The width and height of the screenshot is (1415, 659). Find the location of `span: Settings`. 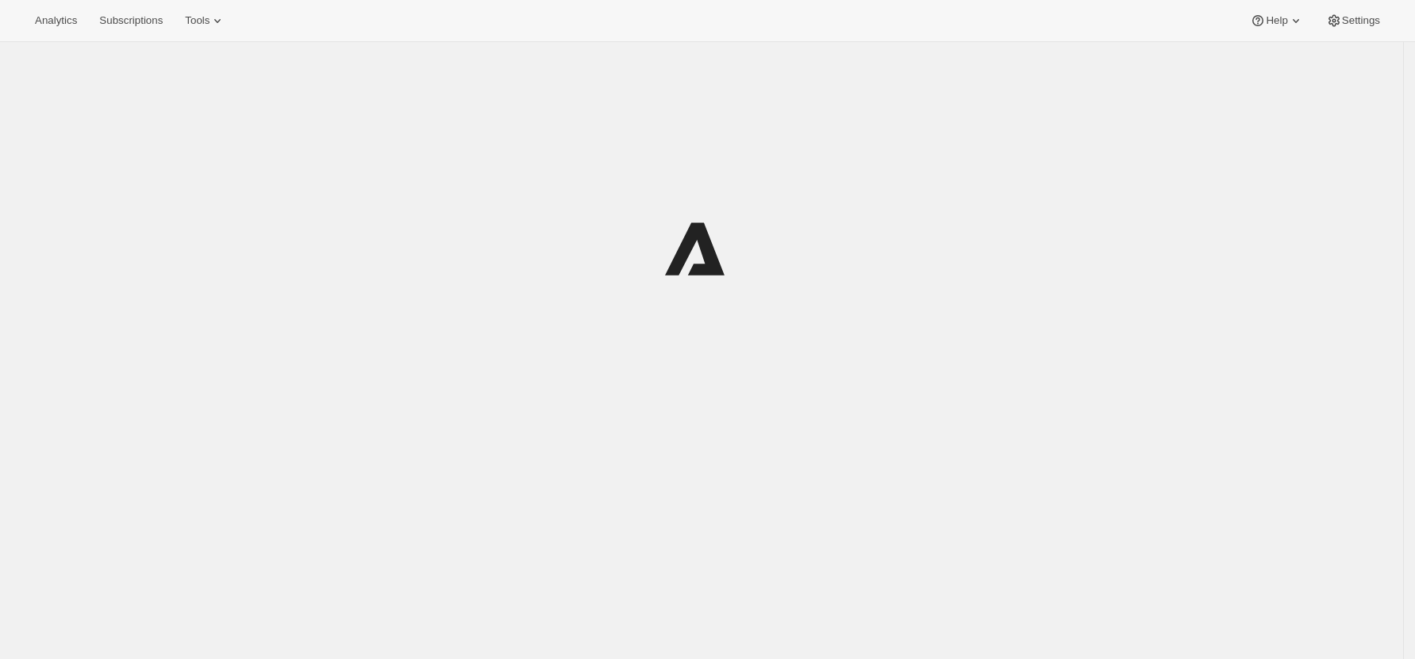

span: Settings is located at coordinates (1361, 21).